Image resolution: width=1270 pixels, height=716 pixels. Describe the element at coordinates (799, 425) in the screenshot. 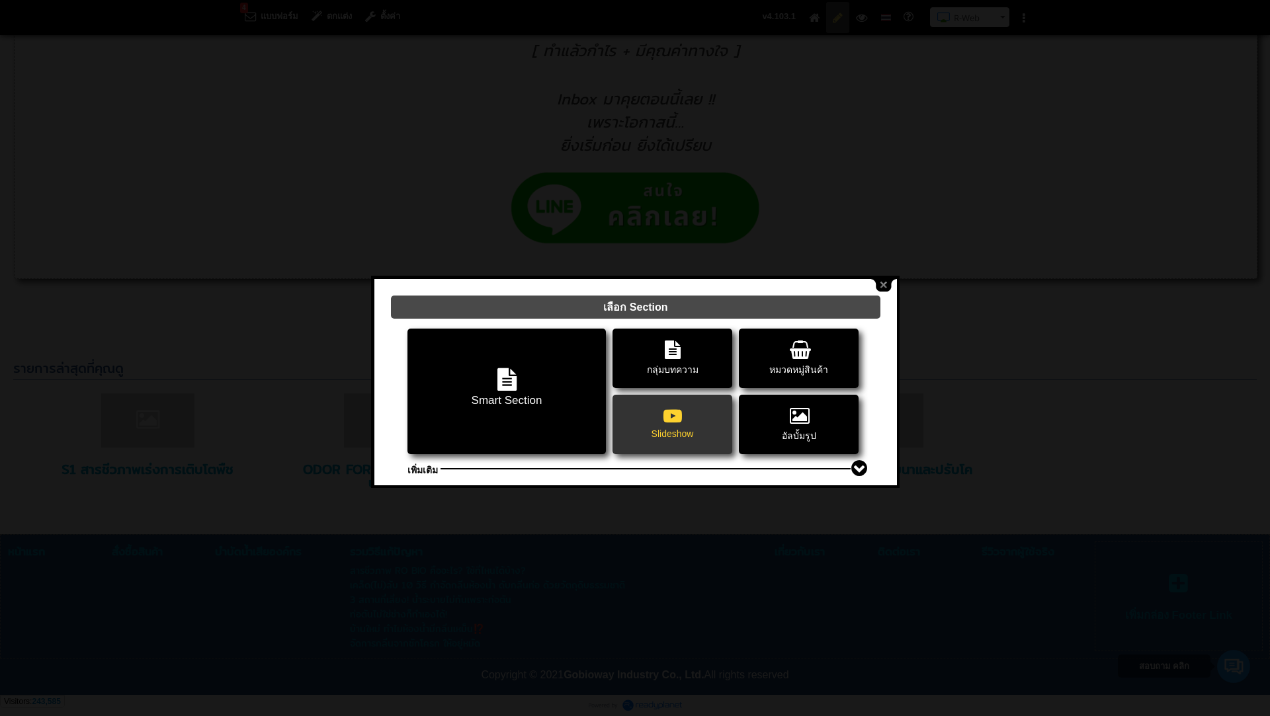

I see `a: อัลบั้มรูป` at that location.